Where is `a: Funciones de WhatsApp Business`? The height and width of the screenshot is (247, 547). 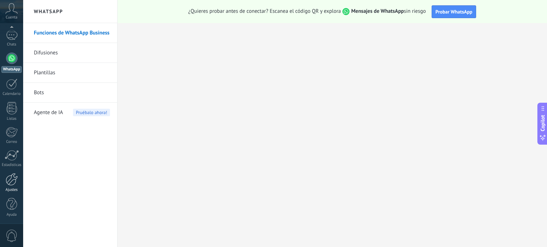
a: Funciones de WhatsApp Business is located at coordinates (72, 33).